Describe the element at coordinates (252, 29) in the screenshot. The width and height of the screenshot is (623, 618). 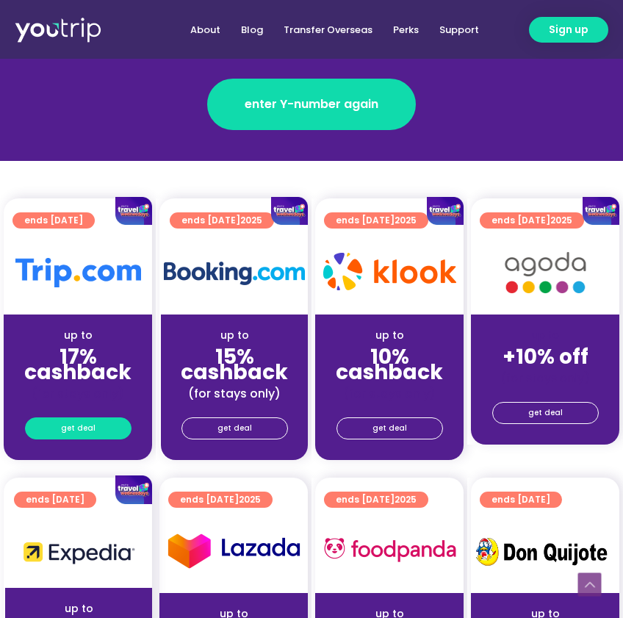
I see `a: Blog` at that location.